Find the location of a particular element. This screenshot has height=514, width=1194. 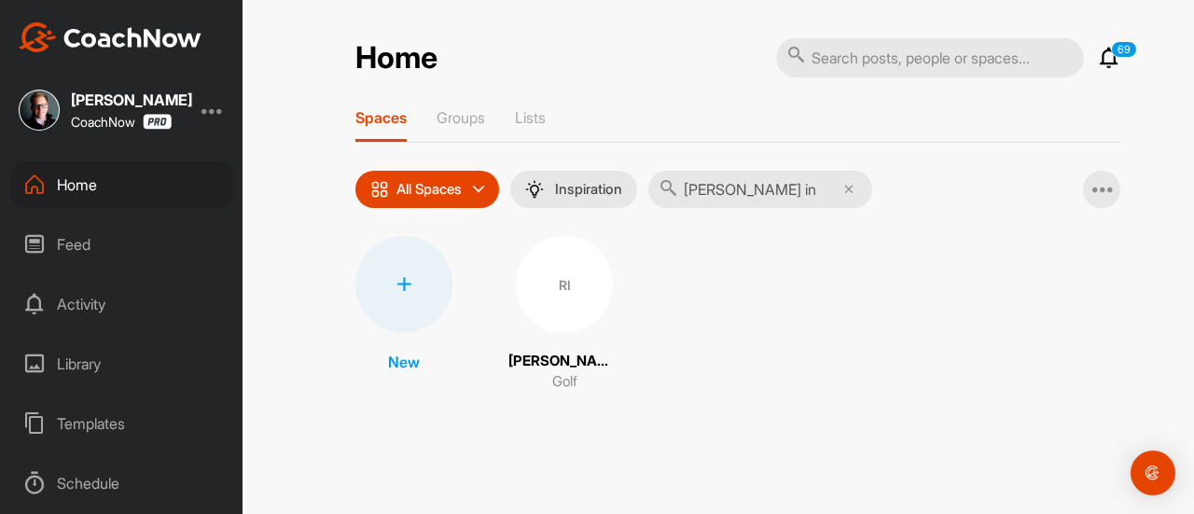

img: menuIcon is located at coordinates (534, 189).